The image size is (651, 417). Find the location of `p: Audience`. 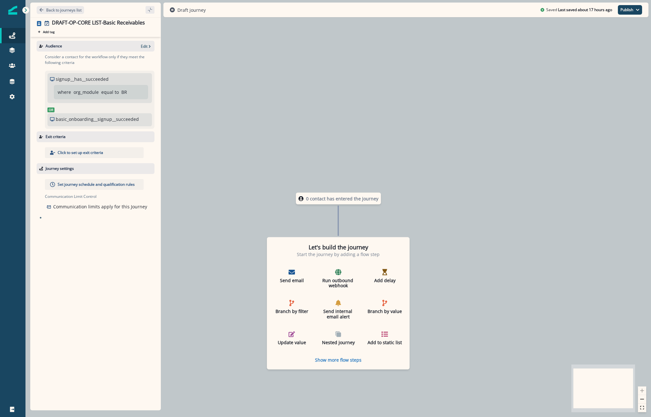

p: Audience is located at coordinates (54, 46).